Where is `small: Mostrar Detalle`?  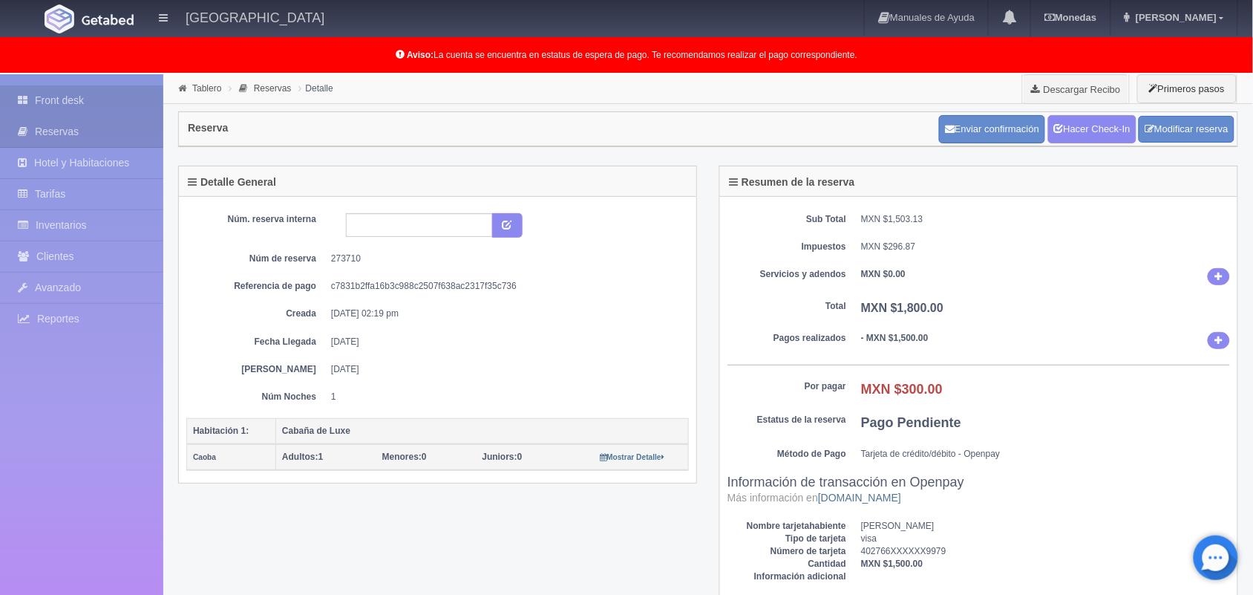 small: Mostrar Detalle is located at coordinates (632, 457).